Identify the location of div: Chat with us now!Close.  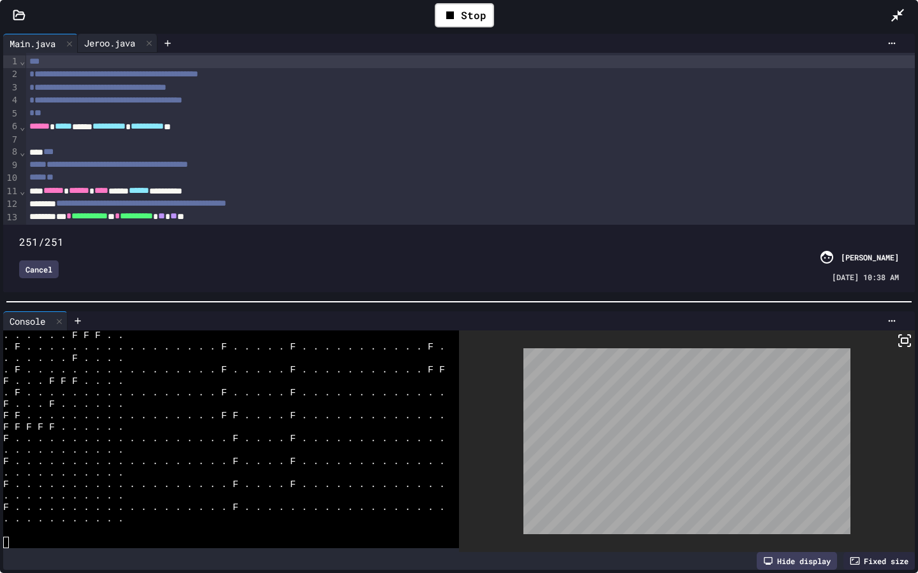
(47, 43).